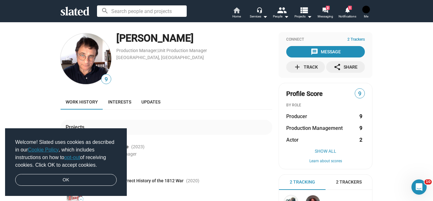  What do you see at coordinates (345, 67) in the screenshot?
I see `div: Share` at bounding box center [345, 67].